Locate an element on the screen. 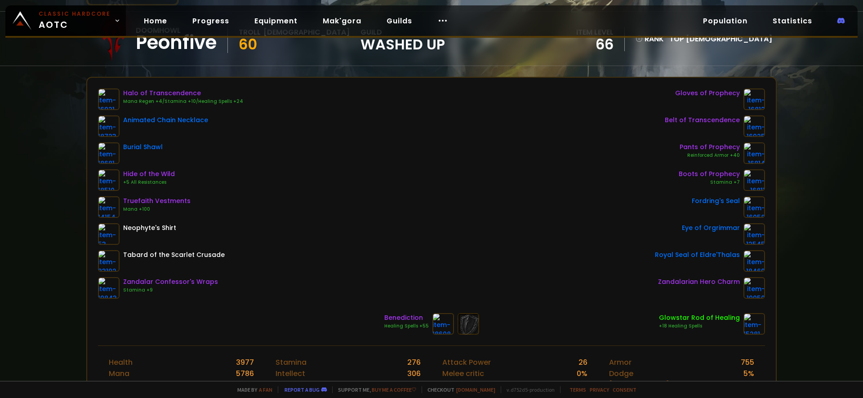 The width and height of the screenshot is (863, 398). img: item-18681 is located at coordinates (109, 153).